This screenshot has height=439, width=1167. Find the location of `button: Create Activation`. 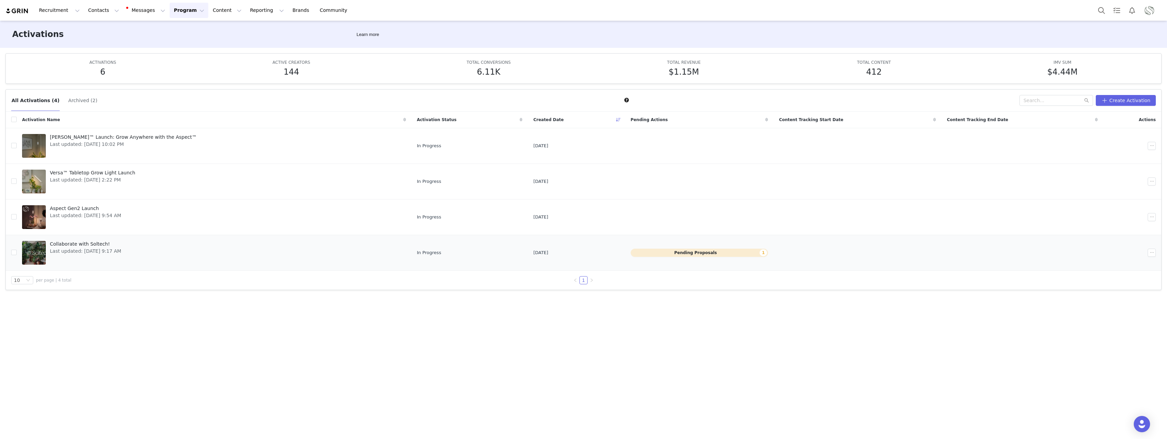

button: Create Activation is located at coordinates (1125, 100).